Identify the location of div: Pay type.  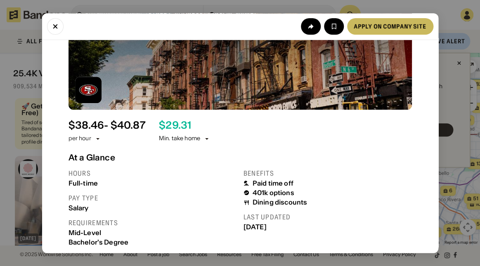
(153, 198).